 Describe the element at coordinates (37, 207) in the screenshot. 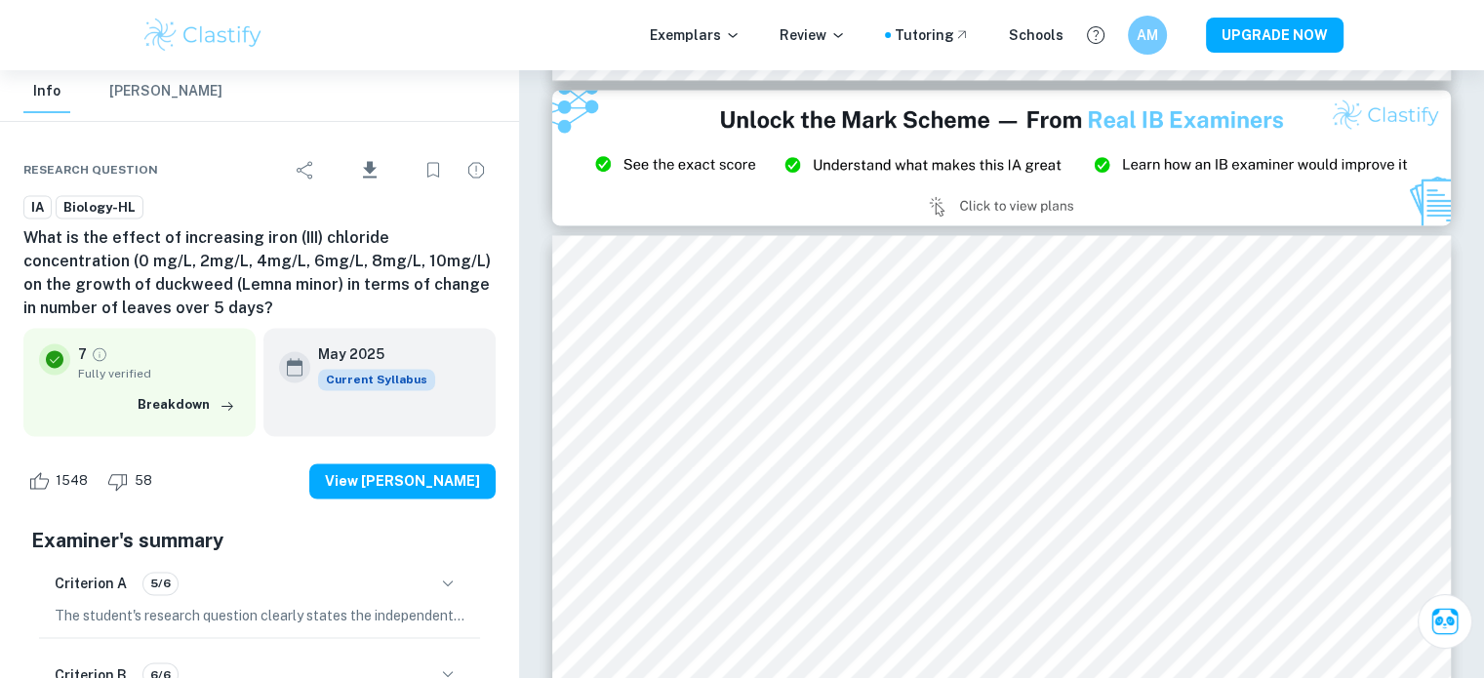

I see `a: IA` at that location.